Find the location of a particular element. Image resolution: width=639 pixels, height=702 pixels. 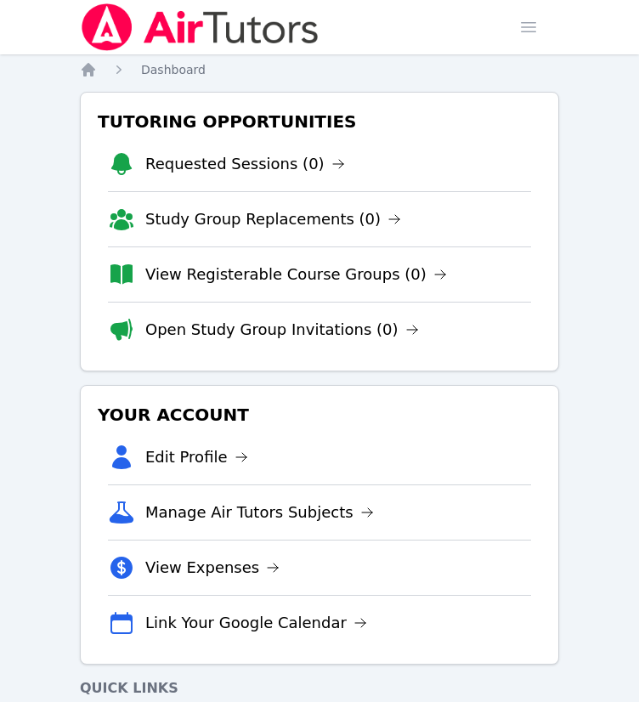

a: View Registerable Course Groups (0) is located at coordinates (296, 274).